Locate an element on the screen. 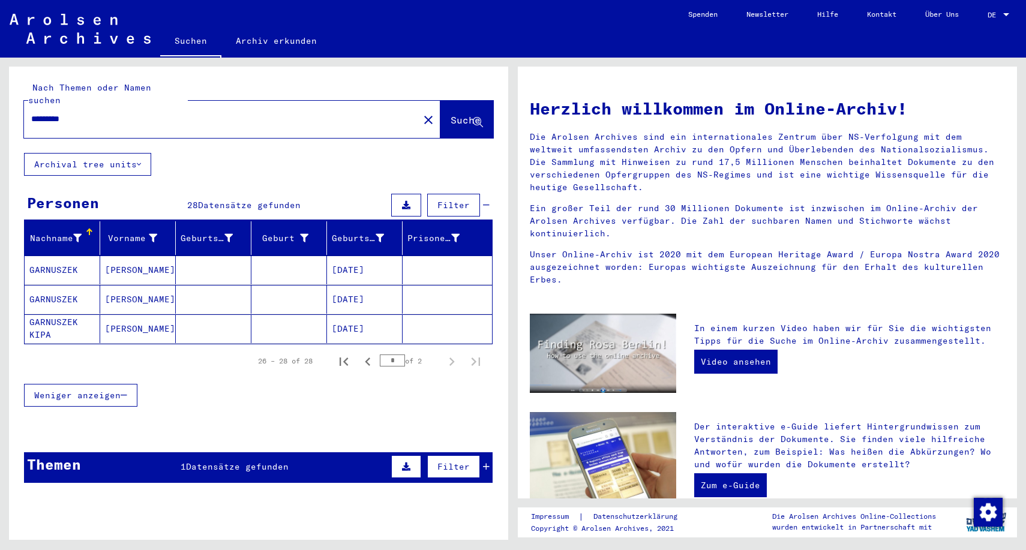 This screenshot has width=1026, height=550. mat-cell: GARNUSZEK KIPA is located at coordinates (62, 329).